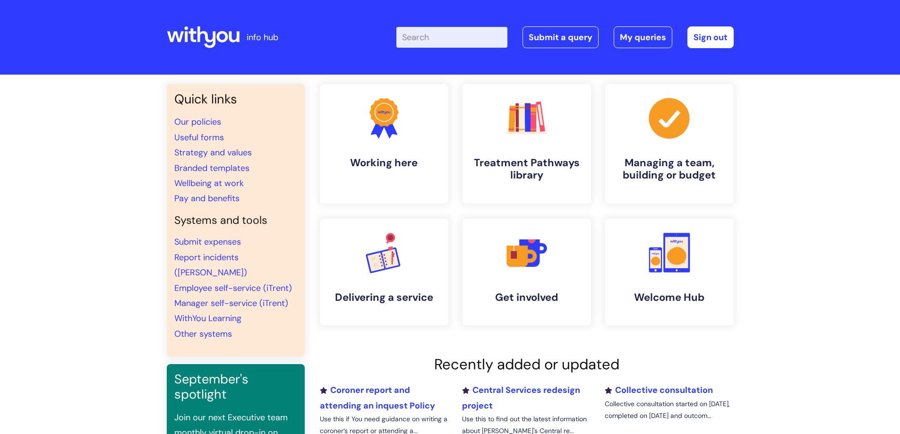 This screenshot has width=900, height=434. Describe the element at coordinates (231, 303) in the screenshot. I see `a: Manager self-service (iTrent)` at that location.